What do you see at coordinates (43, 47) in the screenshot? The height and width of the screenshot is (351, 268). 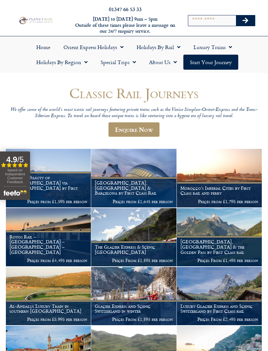 I see `a: Home` at bounding box center [43, 47].